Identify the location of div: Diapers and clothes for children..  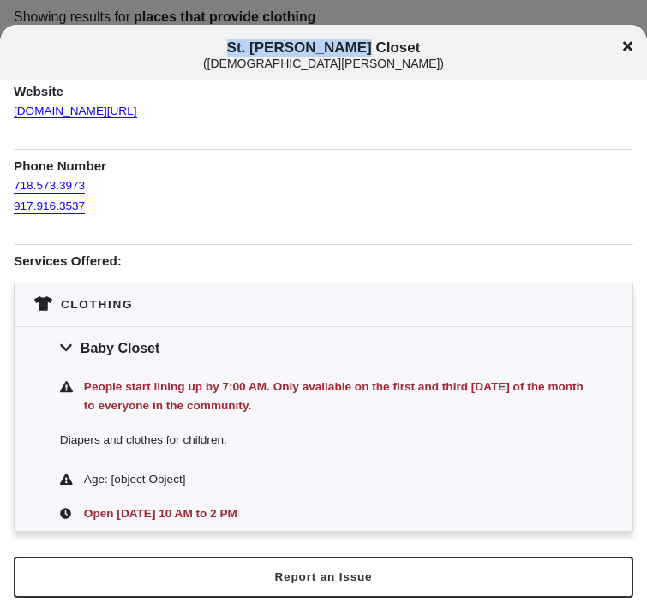
(323, 442).